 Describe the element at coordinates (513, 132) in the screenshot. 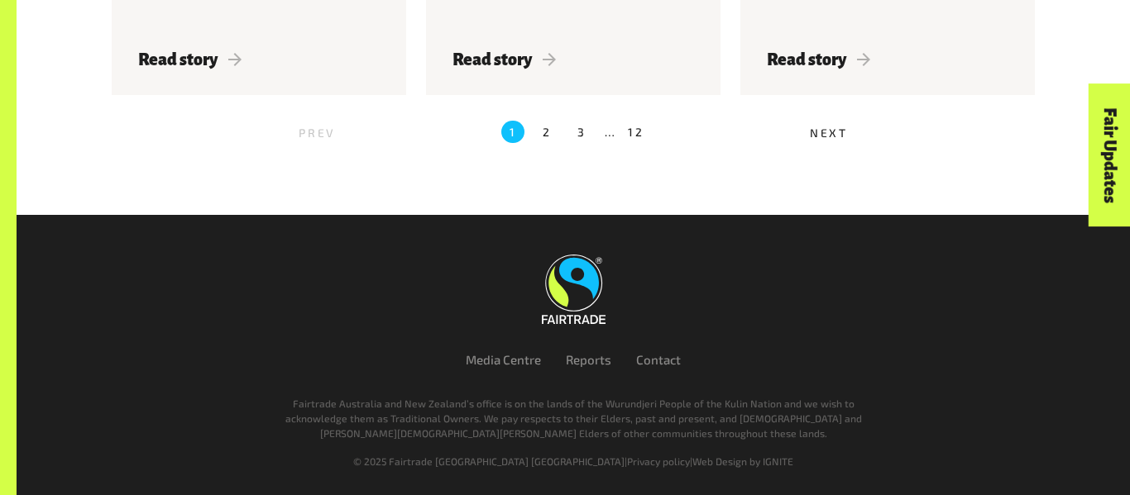

I see `label: 1` at that location.